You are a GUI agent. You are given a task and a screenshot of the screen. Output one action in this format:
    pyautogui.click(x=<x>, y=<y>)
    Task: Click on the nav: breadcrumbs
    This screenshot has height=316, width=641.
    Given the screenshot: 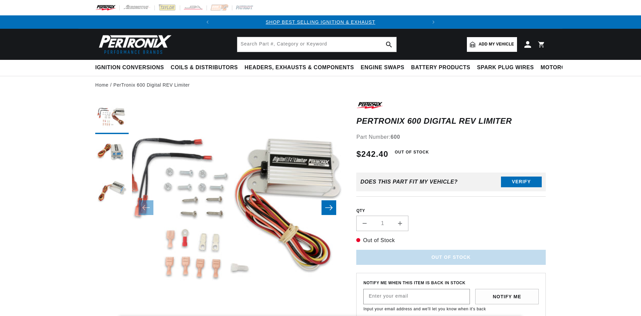 What is the action you would take?
    pyautogui.click(x=321, y=85)
    